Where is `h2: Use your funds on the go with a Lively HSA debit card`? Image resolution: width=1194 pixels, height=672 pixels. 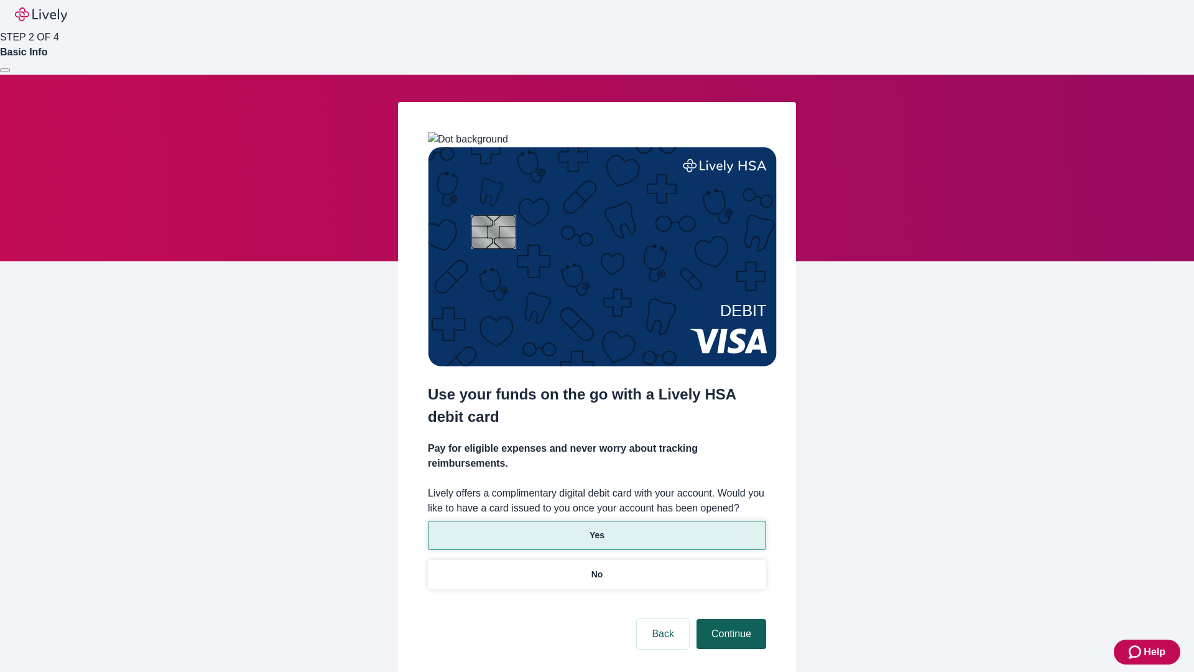 h2: Use your funds on the go with a Lively HSA debit card is located at coordinates (597, 406).